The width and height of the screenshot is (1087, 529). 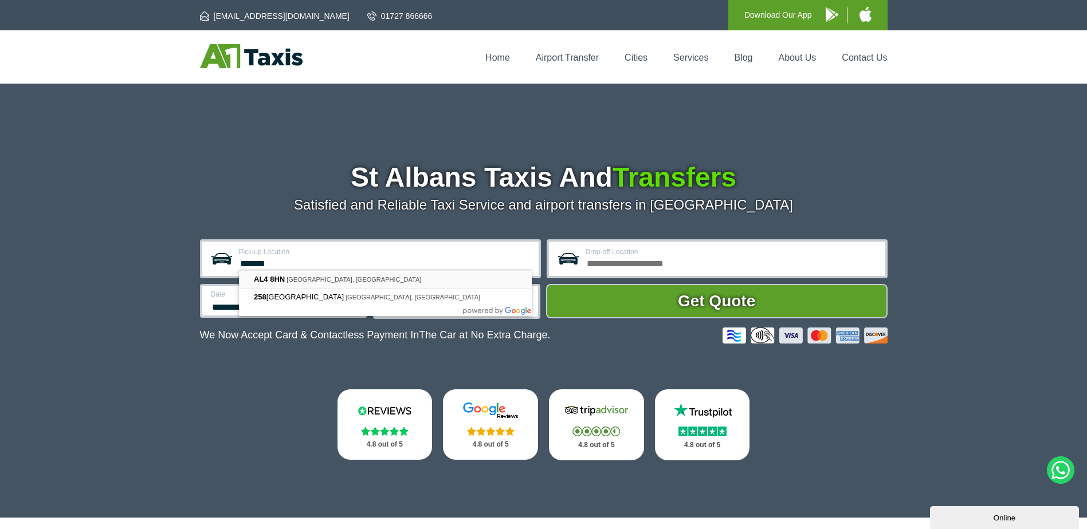 What do you see at coordinates (544, 178) in the screenshot?
I see `h1: St Albans Taxis And` at bounding box center [544, 178].